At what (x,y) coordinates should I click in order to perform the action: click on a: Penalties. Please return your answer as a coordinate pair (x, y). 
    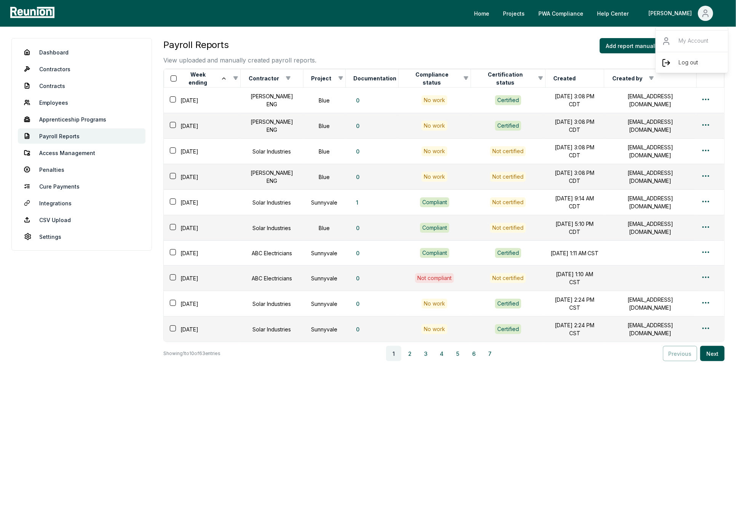
    Looking at the image, I should click on (81, 169).